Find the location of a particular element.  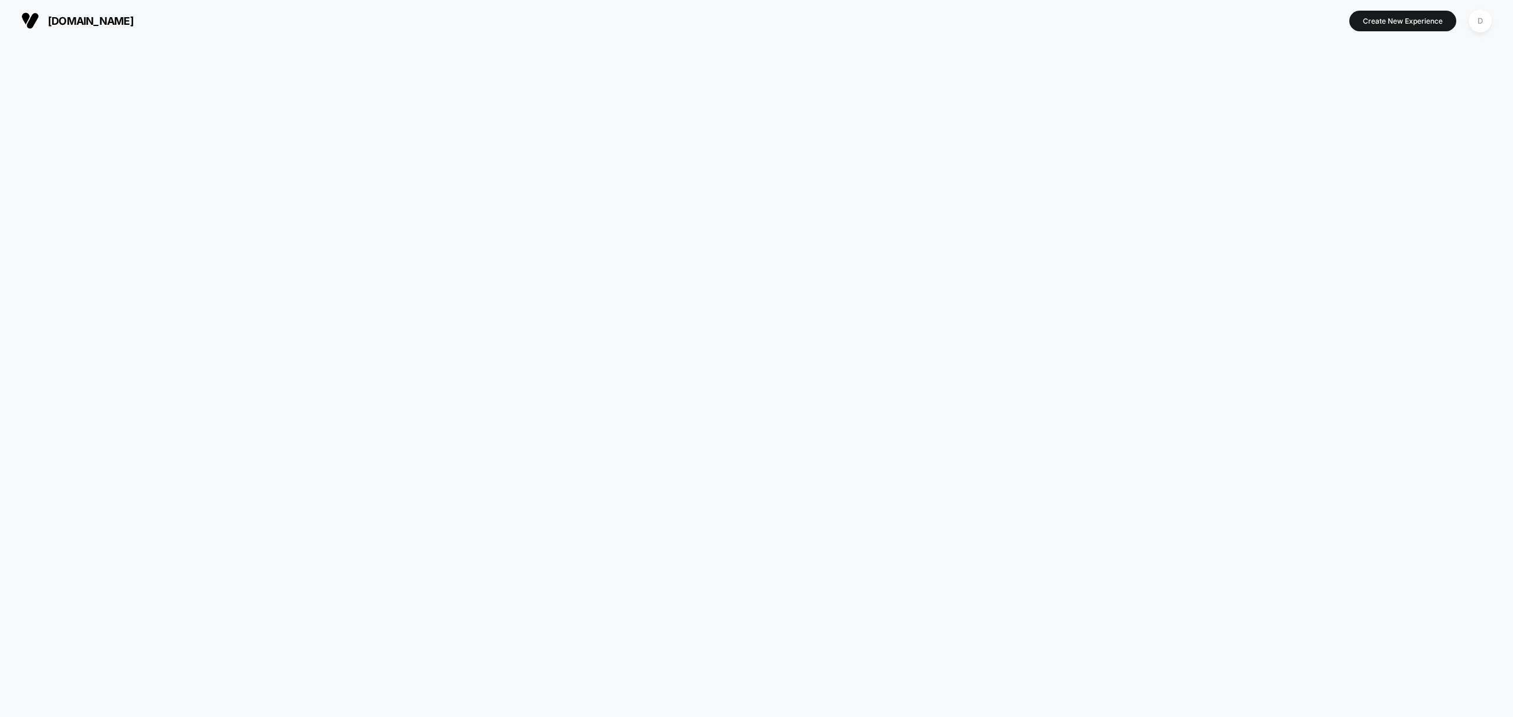

button: D is located at coordinates (1480, 21).